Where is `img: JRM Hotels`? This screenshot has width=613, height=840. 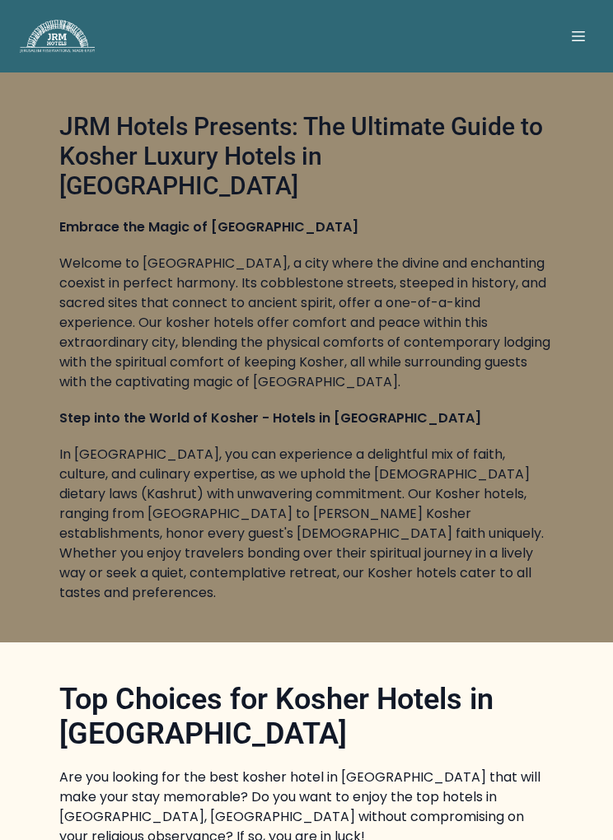
img: JRM Hotels is located at coordinates (57, 36).